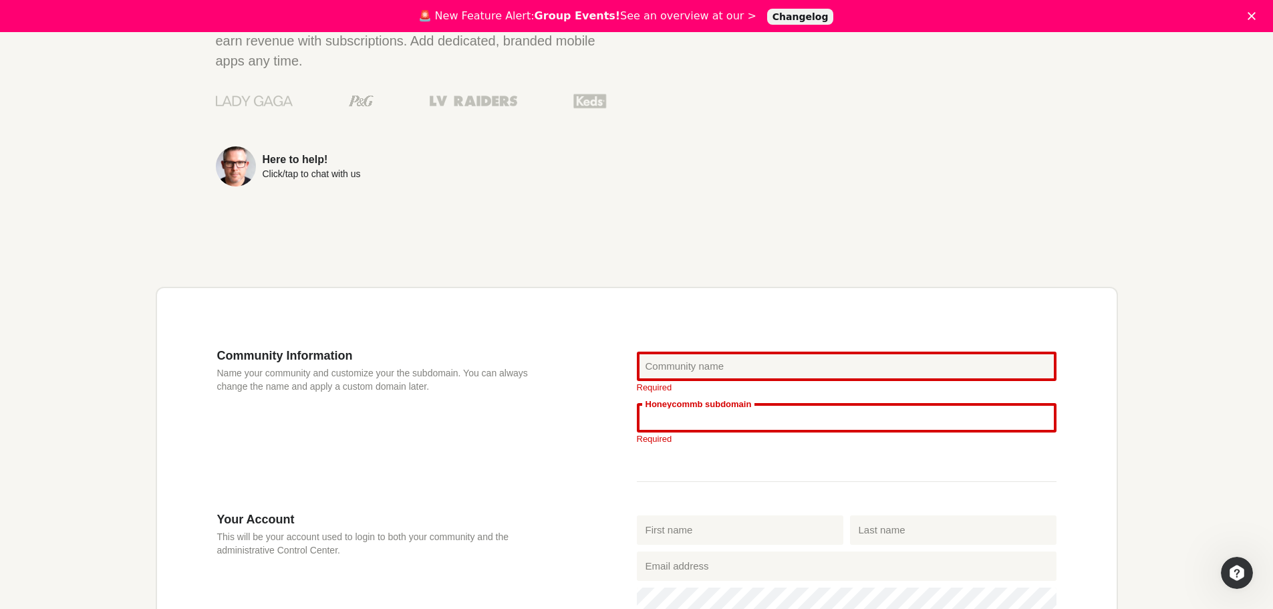 The image size is (1273, 609). Describe the element at coordinates (800, 17) in the screenshot. I see `a: Changelog` at that location.